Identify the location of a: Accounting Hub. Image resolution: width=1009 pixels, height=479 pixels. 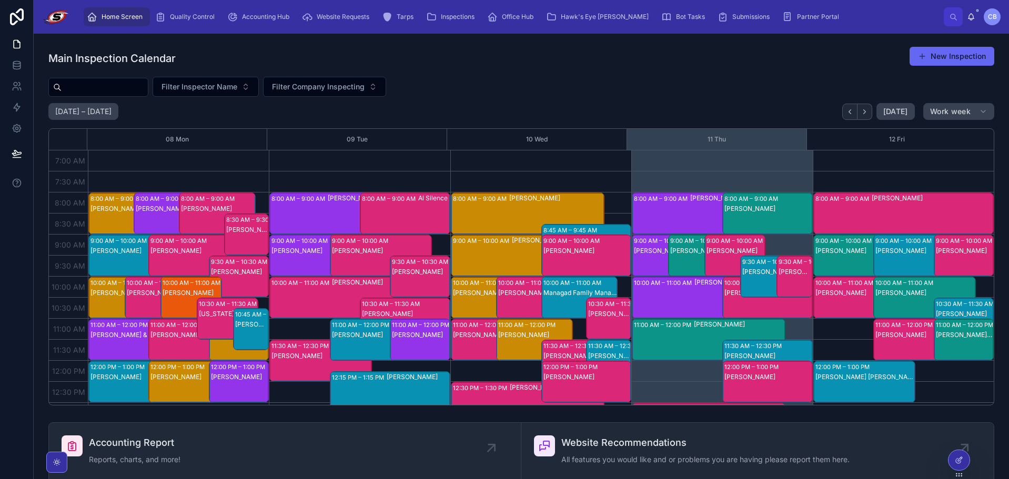
(260, 17).